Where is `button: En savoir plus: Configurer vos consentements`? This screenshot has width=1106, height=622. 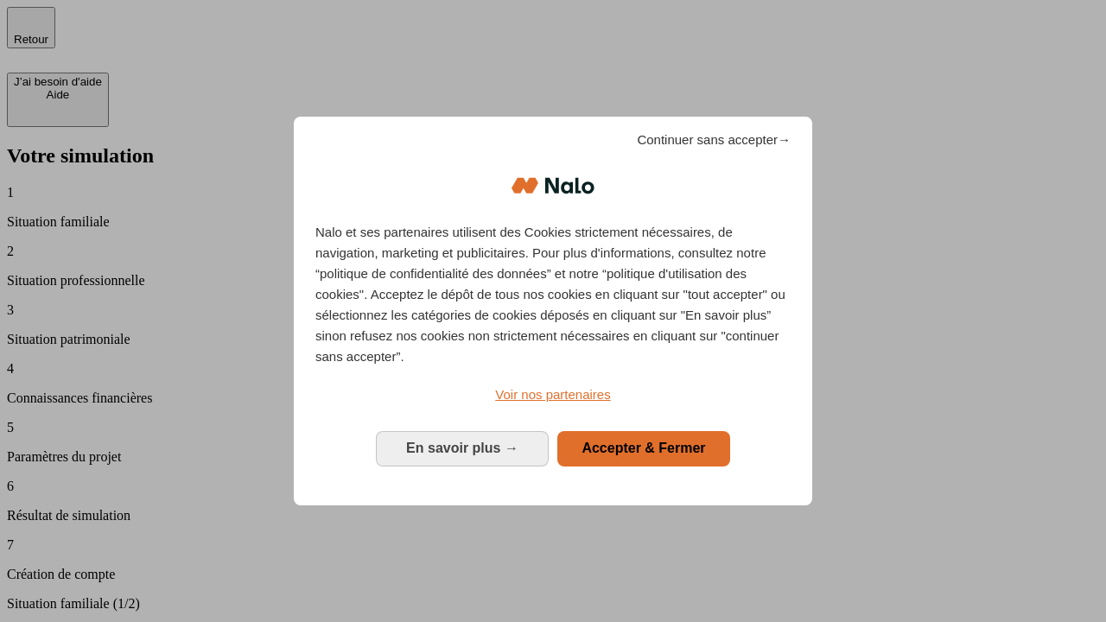 button: En savoir plus: Configurer vos consentements is located at coordinates (462, 448).